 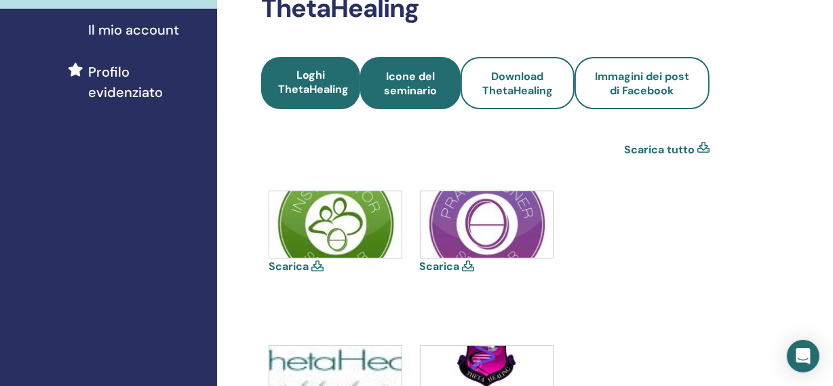 What do you see at coordinates (134, 30) in the screenshot?
I see `span: Il mio account` at bounding box center [134, 30].